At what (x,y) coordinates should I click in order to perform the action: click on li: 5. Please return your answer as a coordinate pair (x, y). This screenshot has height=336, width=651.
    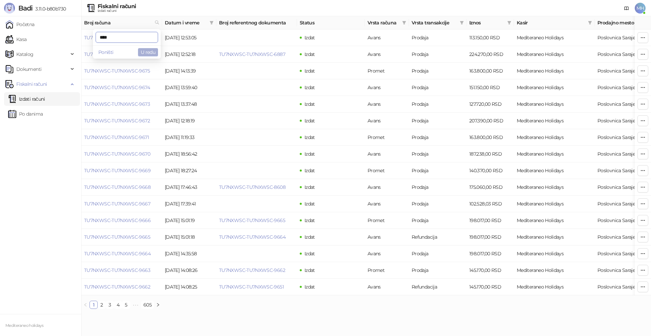
    Looking at the image, I should click on (126, 305).